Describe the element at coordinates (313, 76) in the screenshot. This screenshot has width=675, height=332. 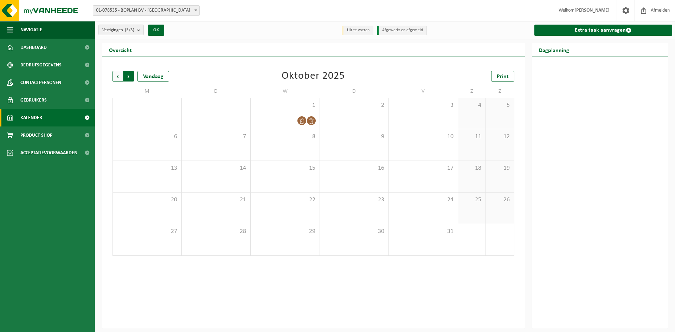
I see `div: Oktober 2025` at that location.